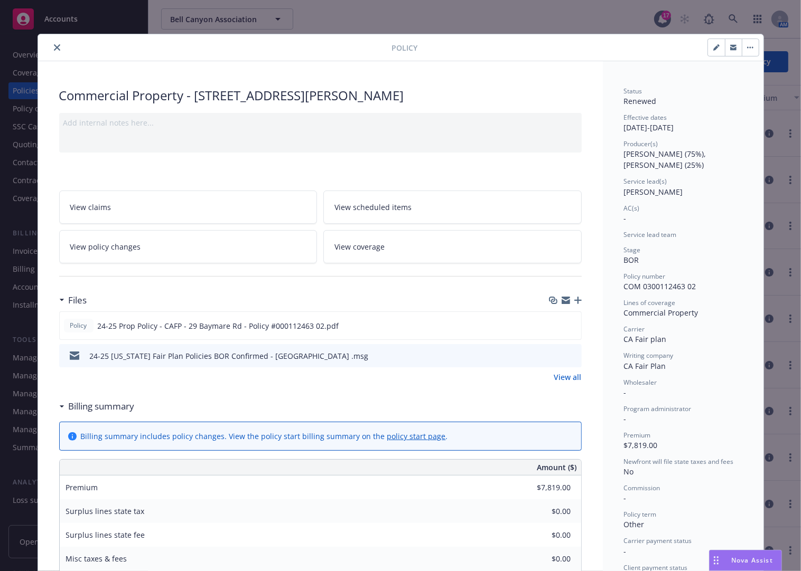 The width and height of the screenshot is (801, 571). Describe the element at coordinates (78, 300) in the screenshot. I see `h3: Files` at that location.